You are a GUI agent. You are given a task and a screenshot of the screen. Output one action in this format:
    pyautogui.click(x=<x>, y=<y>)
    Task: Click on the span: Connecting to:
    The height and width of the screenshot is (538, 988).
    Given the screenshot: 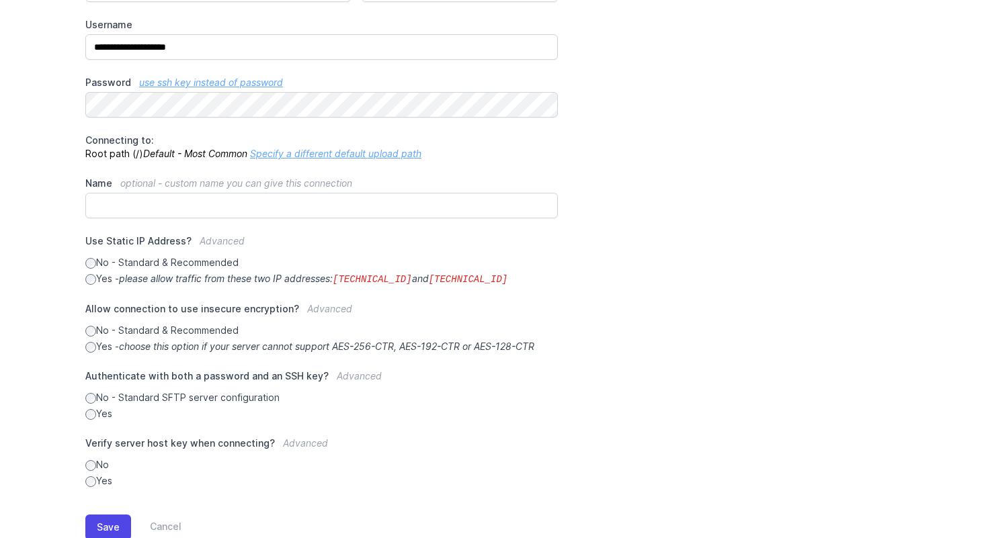 What is the action you would take?
    pyautogui.click(x=120, y=140)
    